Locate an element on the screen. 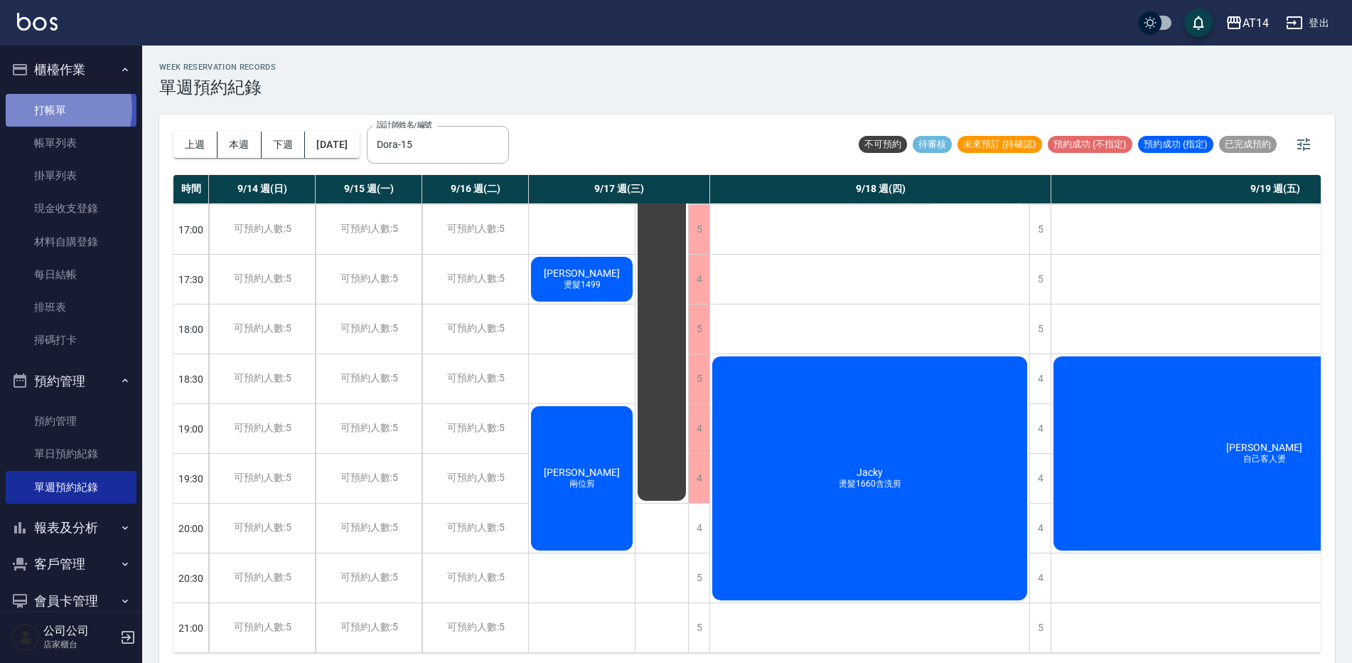 This screenshot has width=1352, height=663. span: Jacky is located at coordinates (869, 472).